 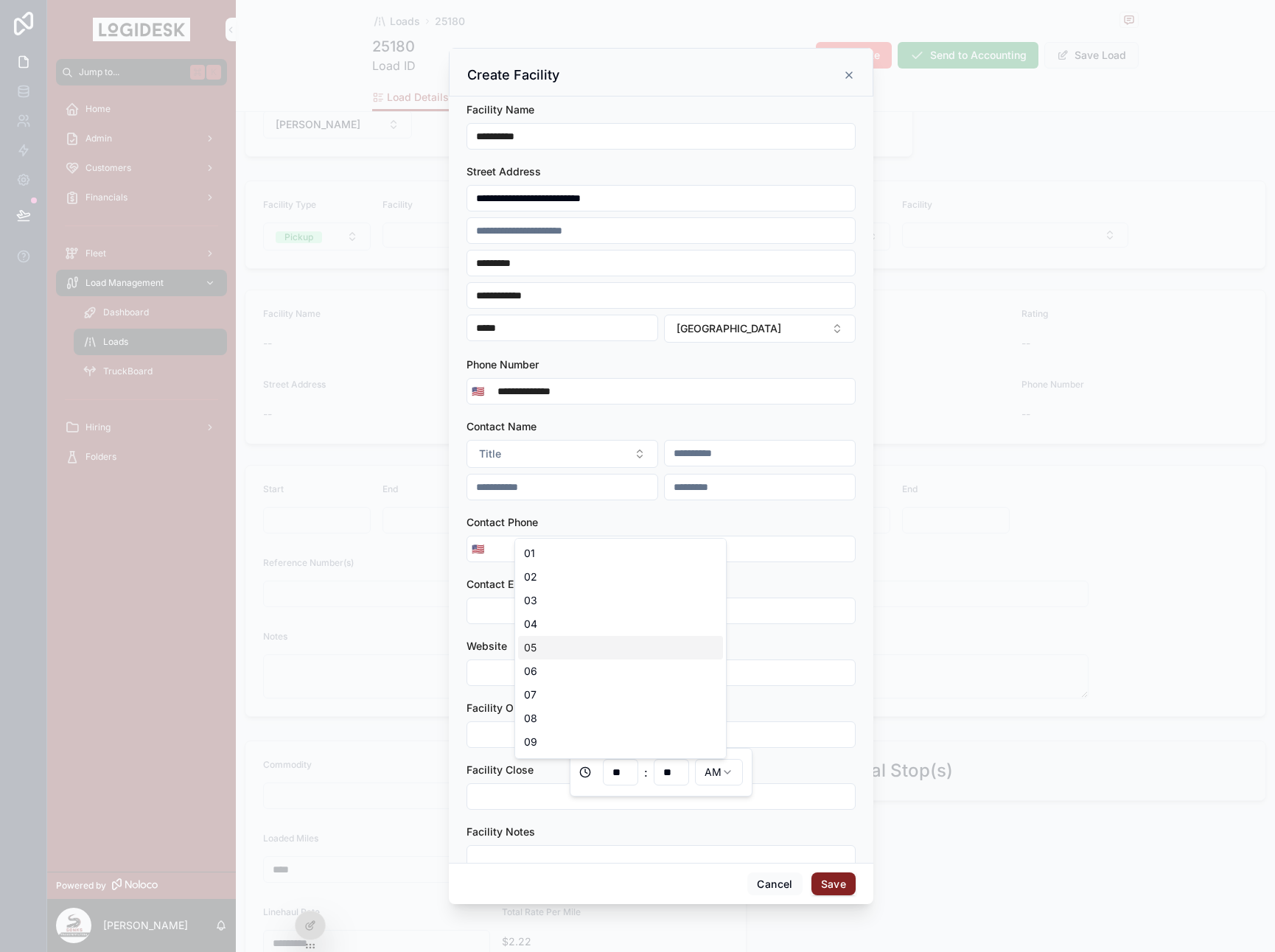 I want to click on span: Contact Name, so click(x=501, y=426).